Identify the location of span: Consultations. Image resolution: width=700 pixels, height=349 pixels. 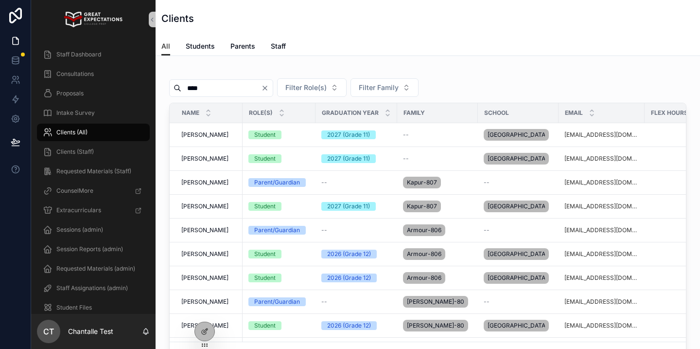
(75, 74).